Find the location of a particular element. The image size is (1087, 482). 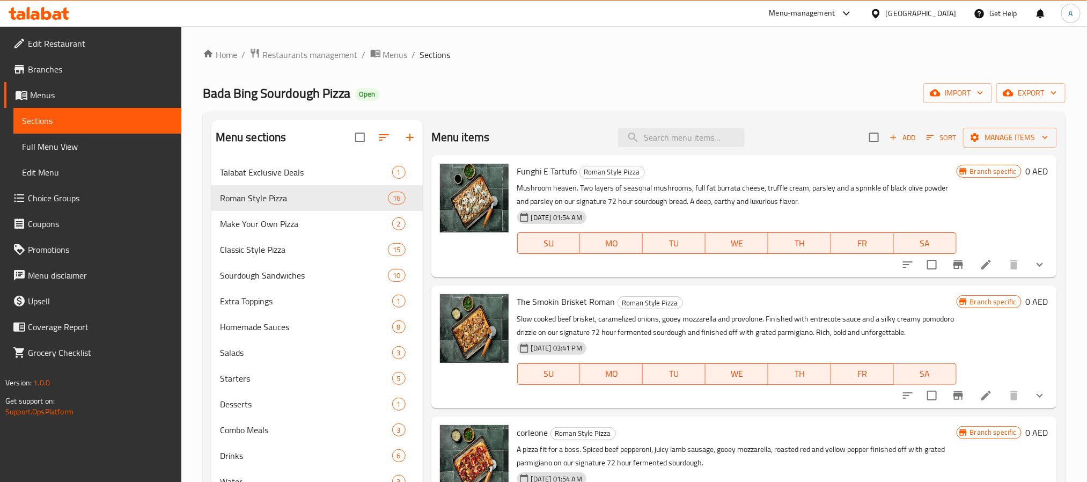

a: Promotions is located at coordinates (93, 249).